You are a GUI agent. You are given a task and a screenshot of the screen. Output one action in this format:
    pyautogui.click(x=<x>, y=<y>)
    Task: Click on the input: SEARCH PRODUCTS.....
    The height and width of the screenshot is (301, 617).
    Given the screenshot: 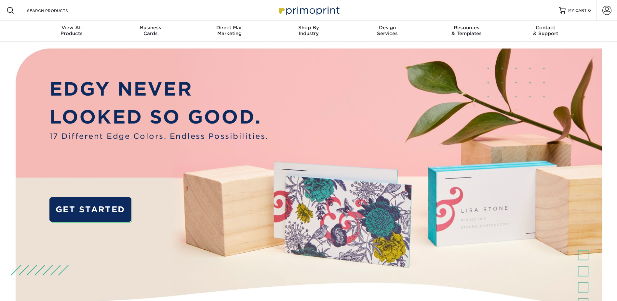 What is the action you would take?
    pyautogui.click(x=58, y=10)
    